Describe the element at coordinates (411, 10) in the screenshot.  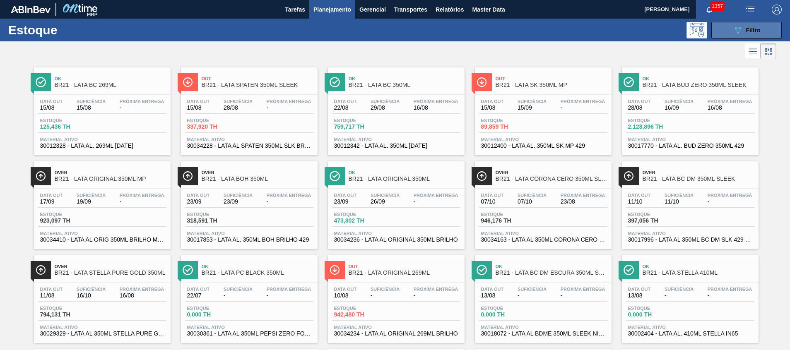
I see `span: Transportes` at that location.